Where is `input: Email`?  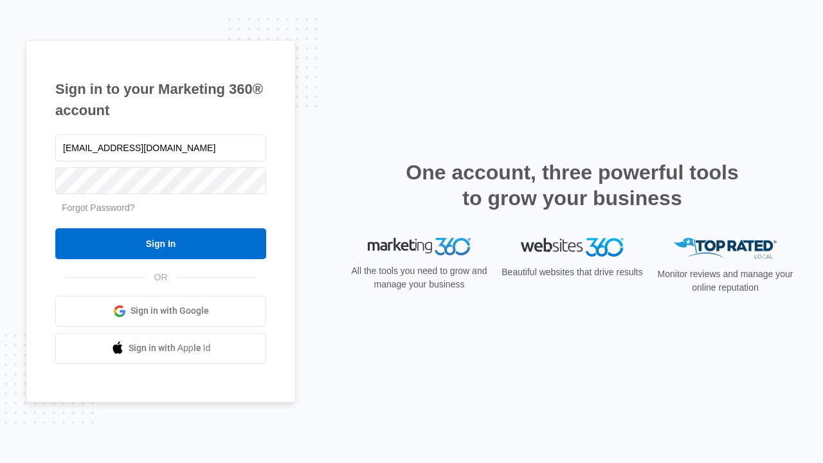 input: Email is located at coordinates (161, 148).